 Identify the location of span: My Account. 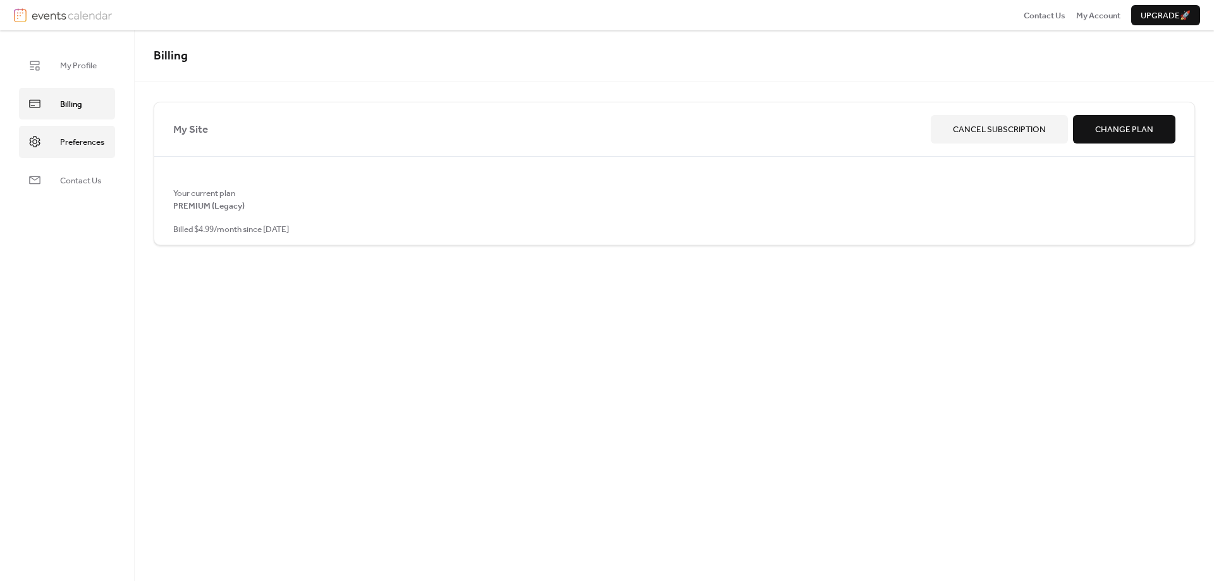
(1098, 16).